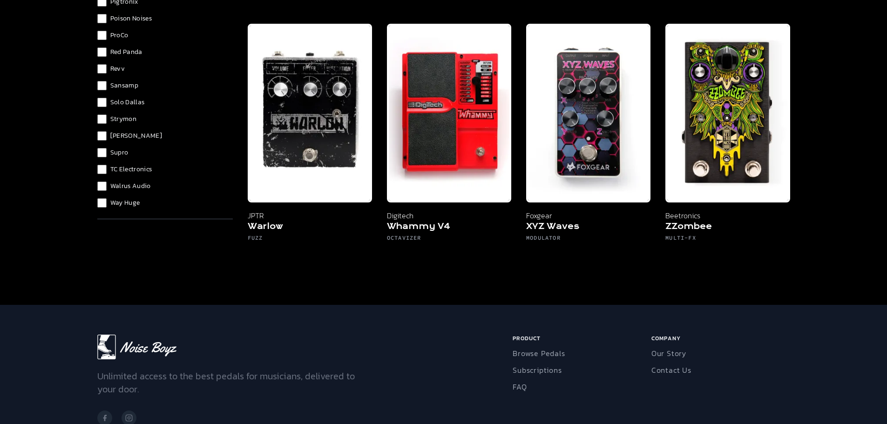 The width and height of the screenshot is (887, 424). What do you see at coordinates (102, 52) in the screenshot?
I see `input: Red Panda` at bounding box center [102, 52].